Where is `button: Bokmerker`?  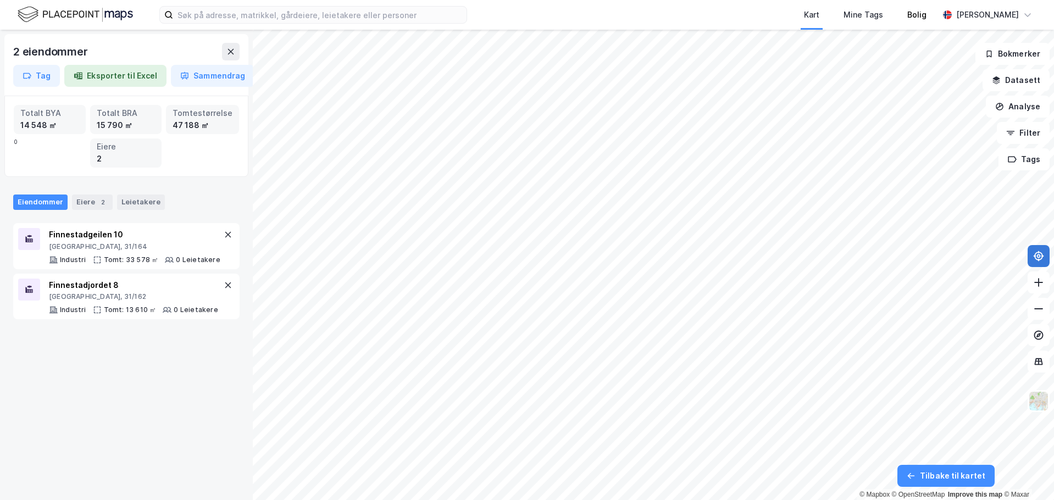
button: Bokmerker is located at coordinates (1012, 54).